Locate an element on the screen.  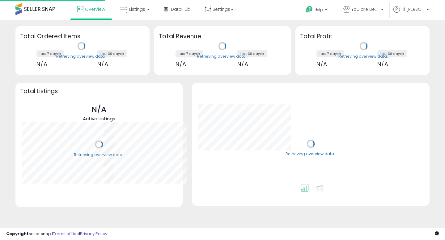
a: Privacy Policy is located at coordinates (94, 234).